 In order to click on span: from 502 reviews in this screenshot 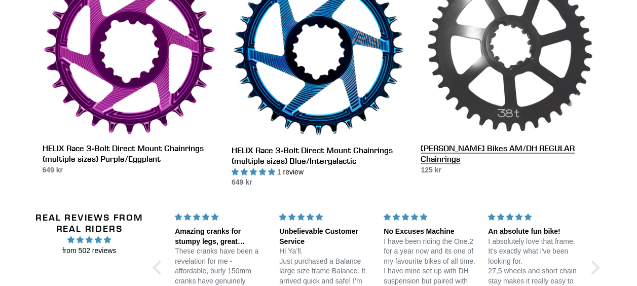, I will do `click(89, 250)`.